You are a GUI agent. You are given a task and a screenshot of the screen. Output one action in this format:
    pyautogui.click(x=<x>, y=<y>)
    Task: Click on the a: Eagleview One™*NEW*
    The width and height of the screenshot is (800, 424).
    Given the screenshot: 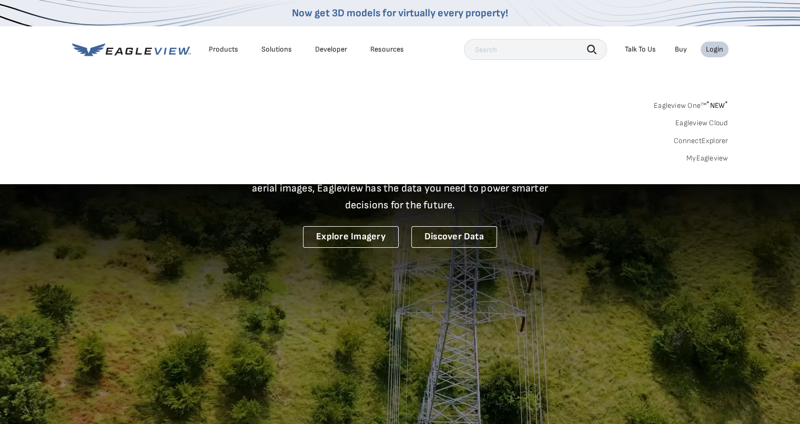 What is the action you would take?
    pyautogui.click(x=691, y=104)
    